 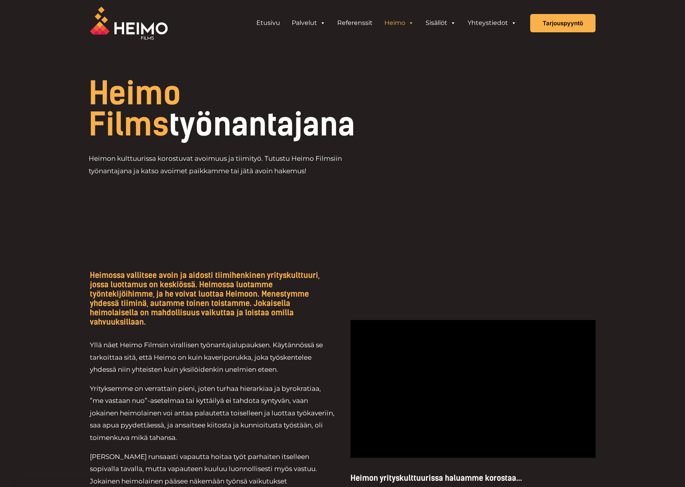 What do you see at coordinates (355, 23) in the screenshot?
I see `a: Referenssit` at bounding box center [355, 23].